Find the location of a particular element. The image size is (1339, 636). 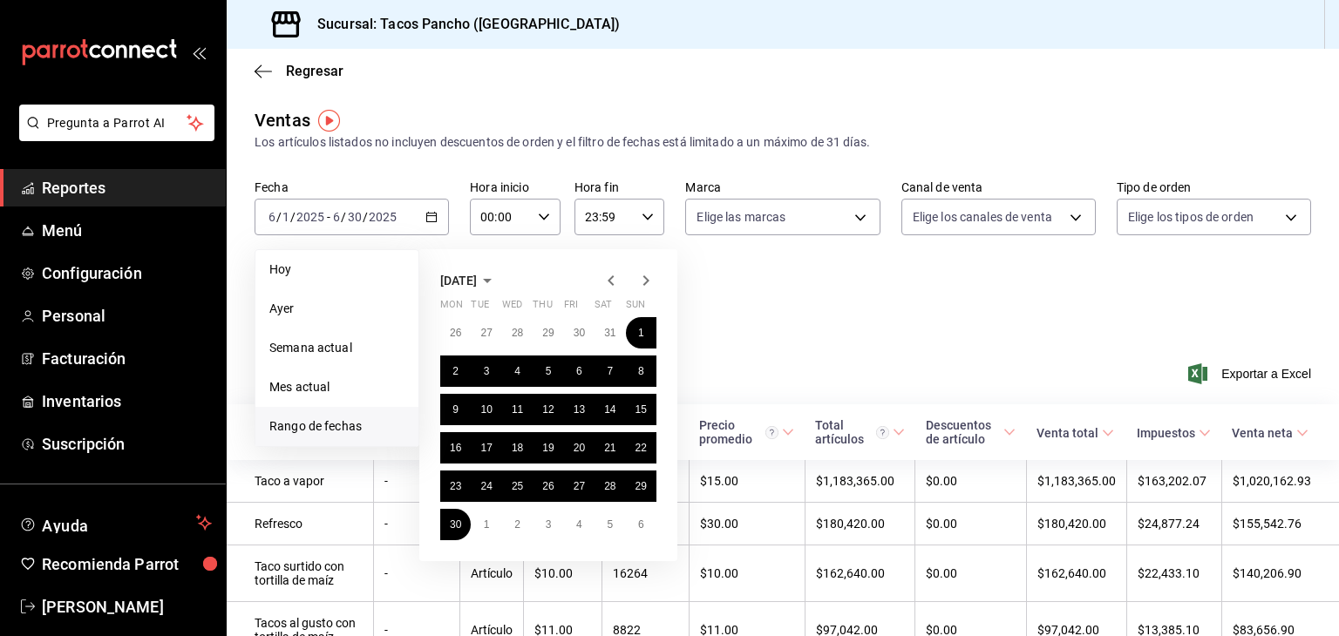

label: Fecha is located at coordinates (351, 187).